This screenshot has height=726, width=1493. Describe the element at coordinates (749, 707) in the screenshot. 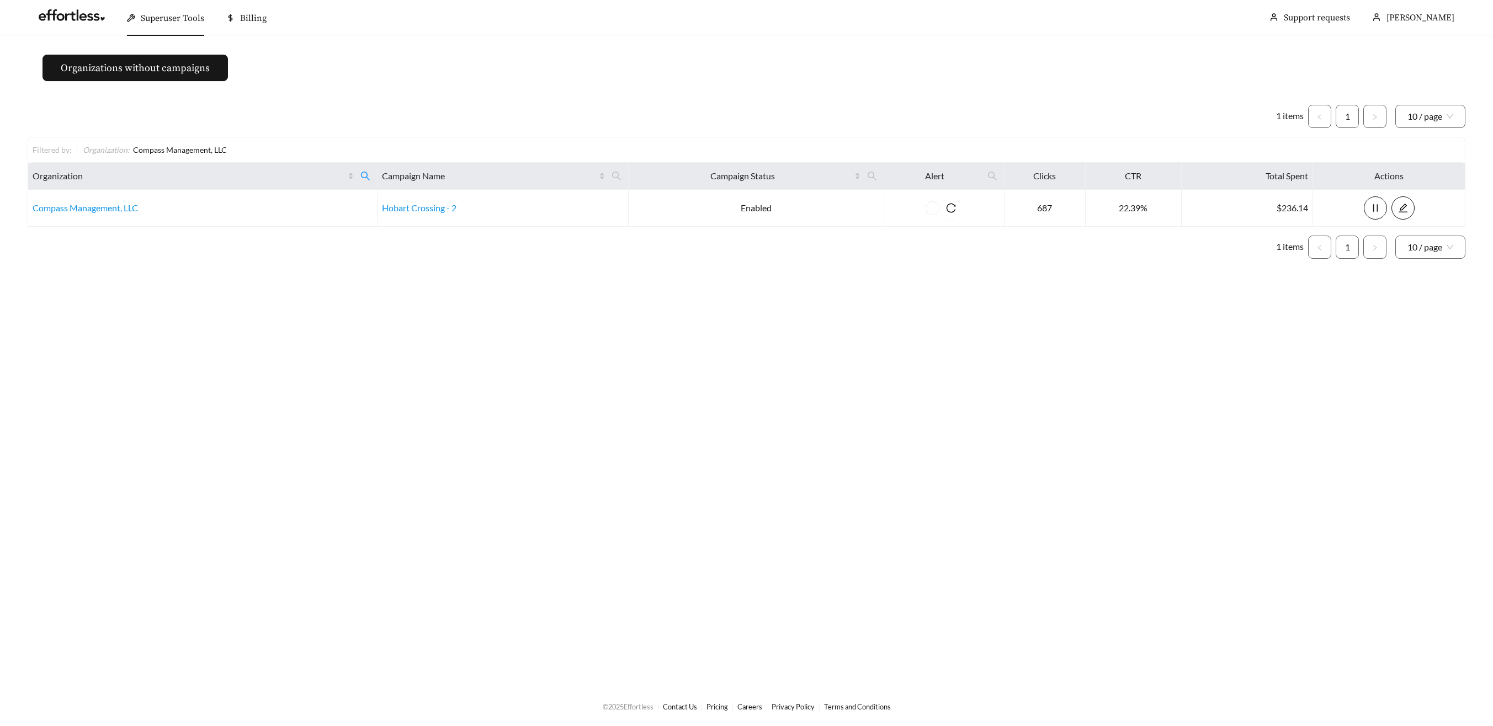

I see `a: Careers` at that location.